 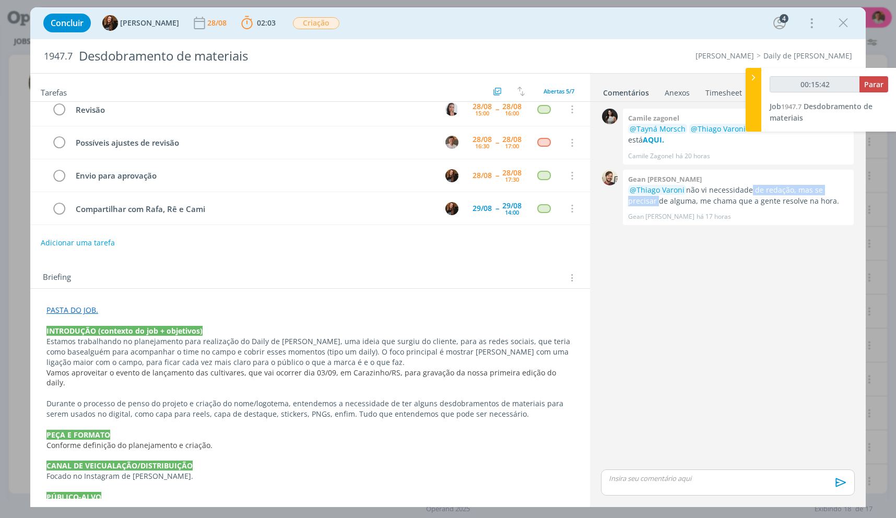 I want to click on button: C, so click(x=452, y=109).